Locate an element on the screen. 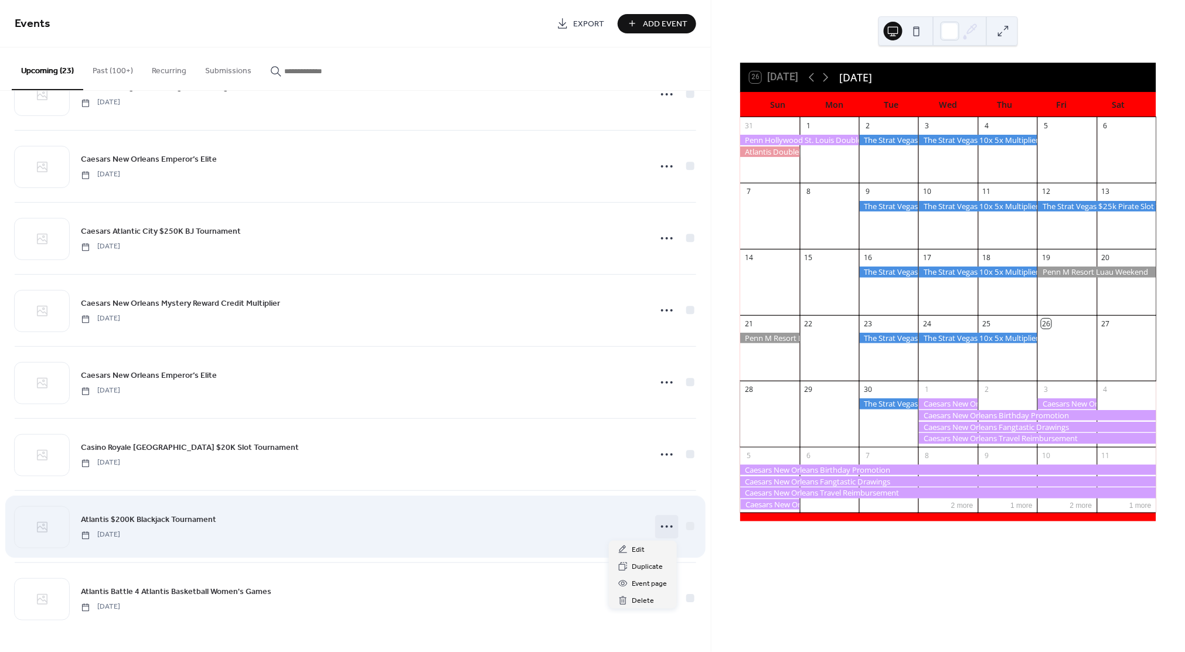  div: 22 is located at coordinates (808, 323).